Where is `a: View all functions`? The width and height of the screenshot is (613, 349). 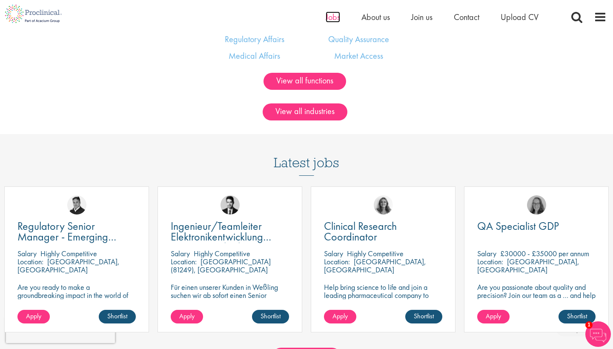 a: View all functions is located at coordinates (305, 81).